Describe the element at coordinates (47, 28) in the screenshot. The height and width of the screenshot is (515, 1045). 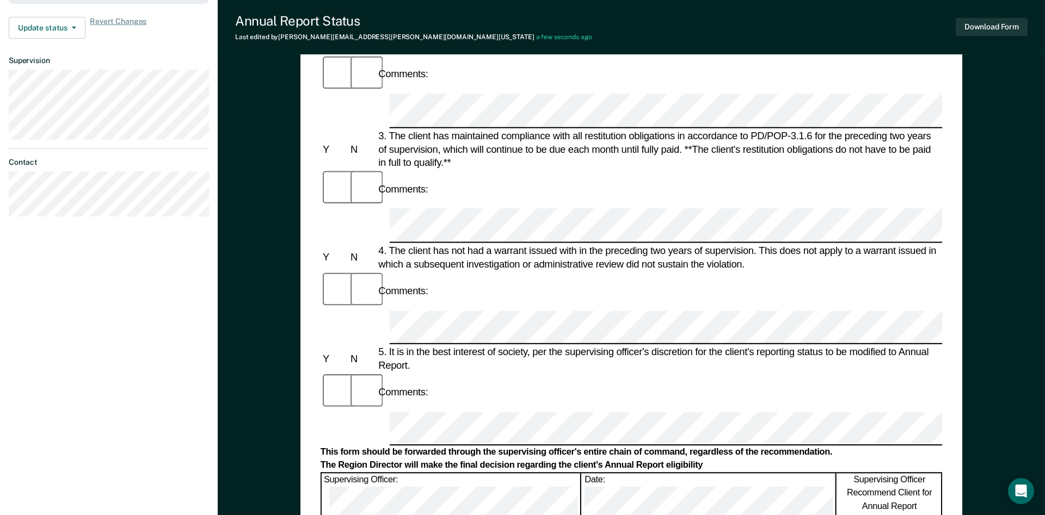
I see `button: Update status` at that location.